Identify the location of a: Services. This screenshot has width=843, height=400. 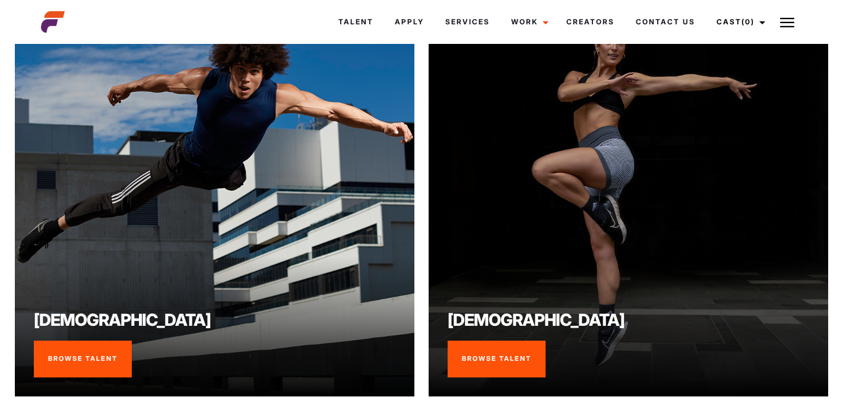
(467, 22).